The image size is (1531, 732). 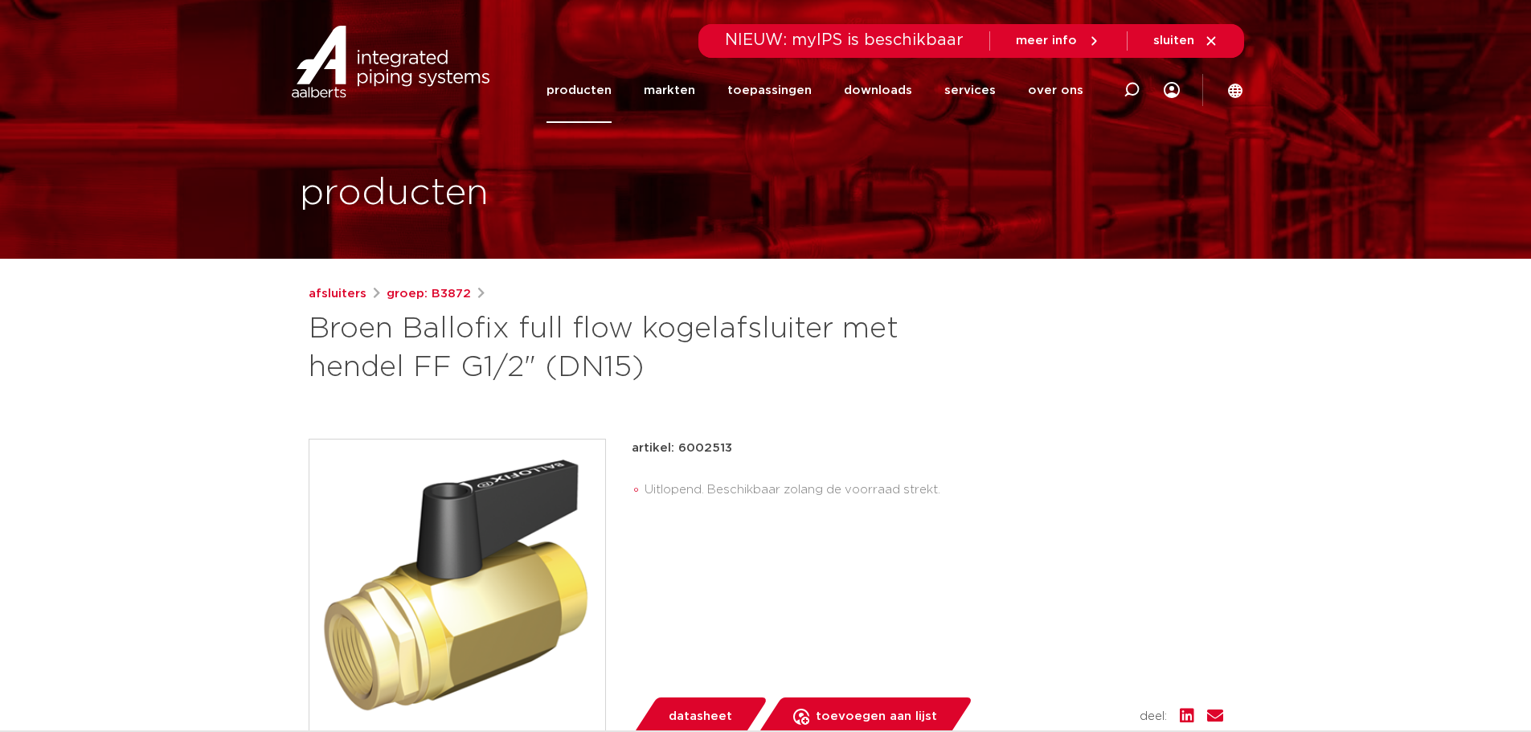 I want to click on a: producten, so click(x=579, y=90).